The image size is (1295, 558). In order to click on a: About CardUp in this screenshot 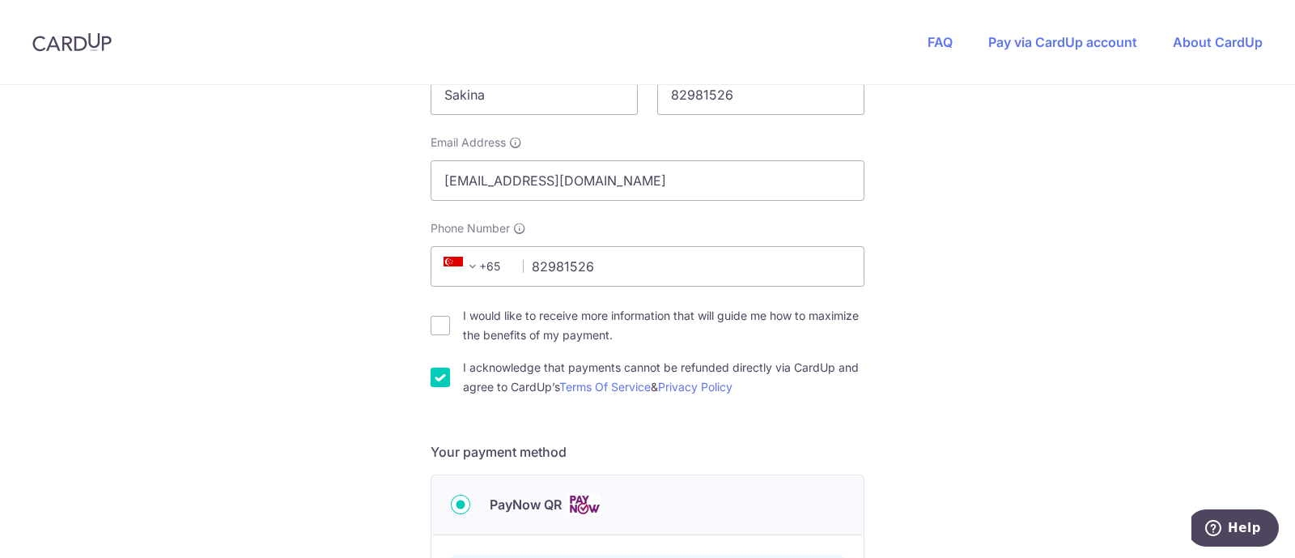, I will do `click(1217, 42)`.